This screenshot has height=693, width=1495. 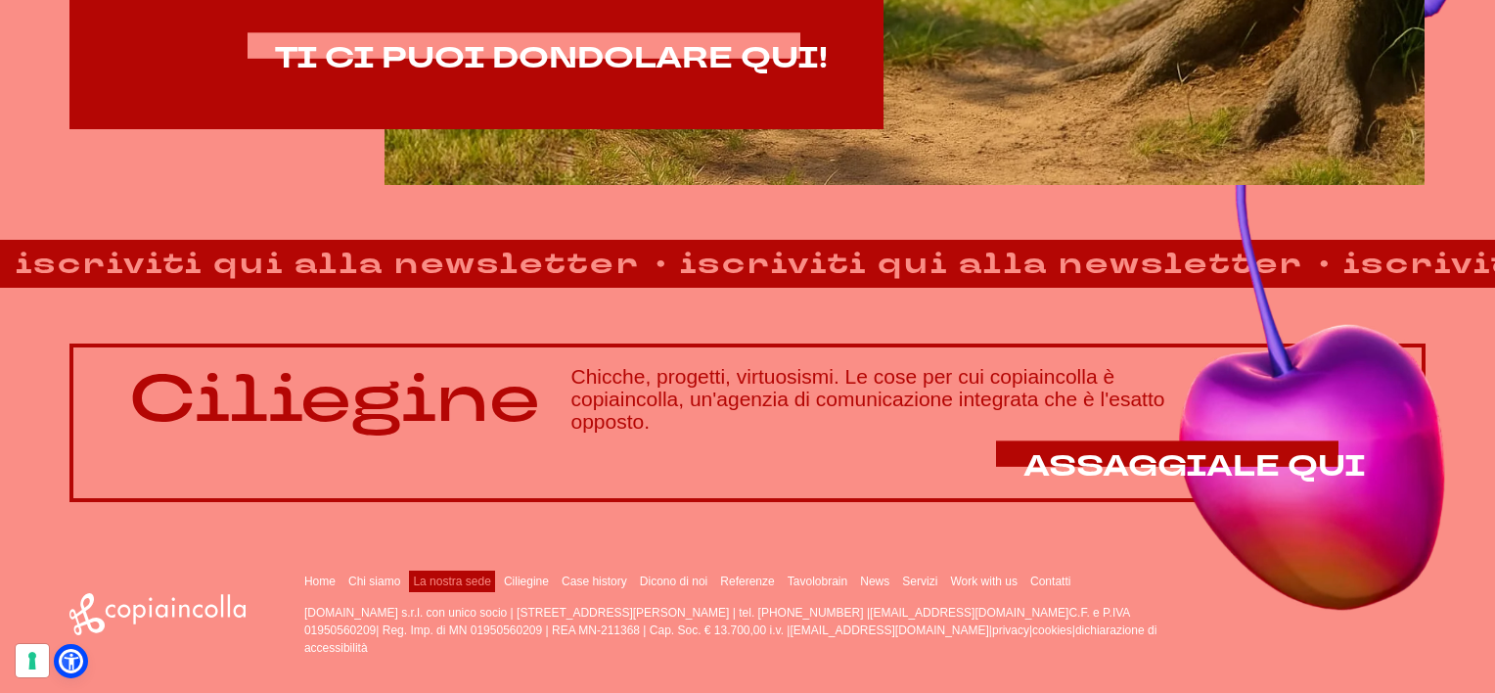 What do you see at coordinates (730, 639) in the screenshot?
I see `a: dichiarazione di accessibilità` at bounding box center [730, 639].